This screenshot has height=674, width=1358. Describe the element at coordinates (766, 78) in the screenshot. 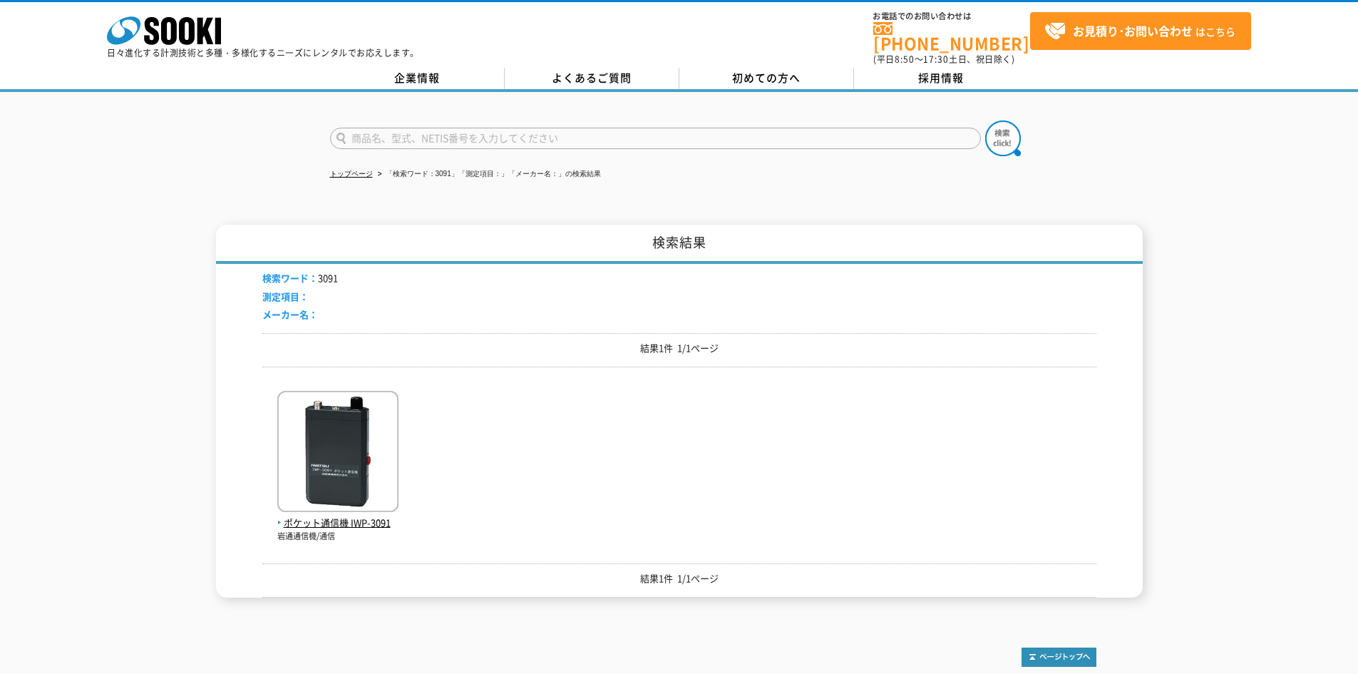

I see `a: 初めての方へ` at that location.